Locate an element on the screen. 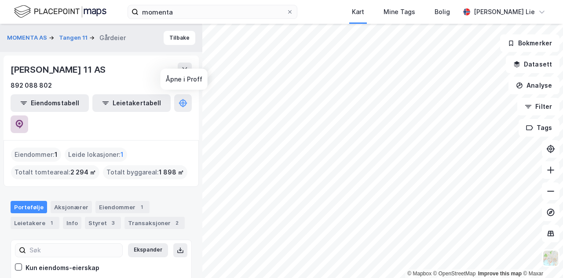  button: Leietakertabell is located at coordinates (132, 103).